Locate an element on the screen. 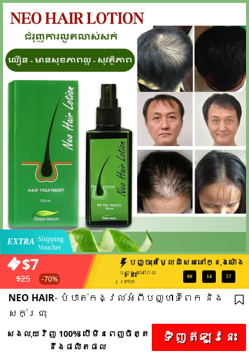 The height and width of the screenshot is (354, 249). h3: បញ្ចប់នៅពេល ក្រោយ is located at coordinates (151, 277).